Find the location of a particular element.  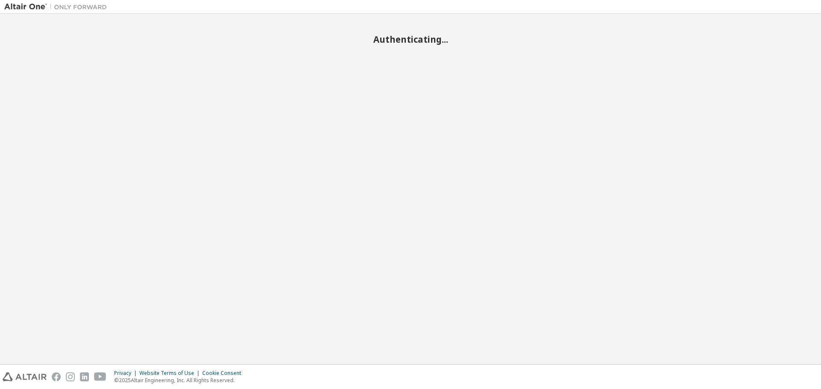

img: Altair One is located at coordinates (58, 7).